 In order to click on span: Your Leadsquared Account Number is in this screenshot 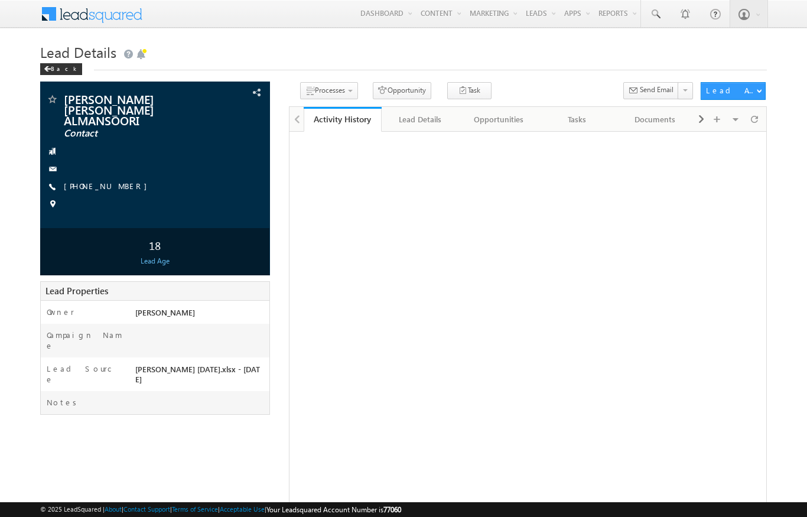, I will do `click(334, 509)`.